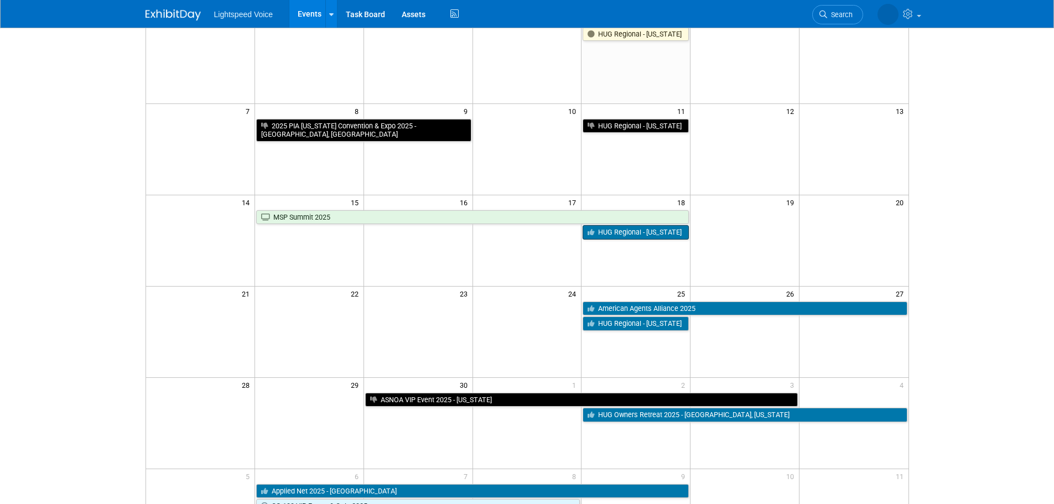  Describe the element at coordinates (472, 217) in the screenshot. I see `a: MSP Summit 2025` at that location.